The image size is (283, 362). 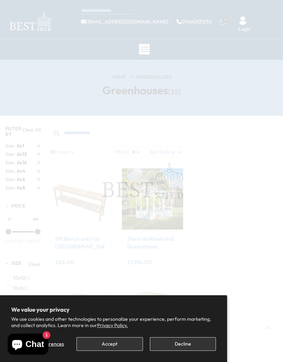 I want to click on button: Decline, so click(x=182, y=343).